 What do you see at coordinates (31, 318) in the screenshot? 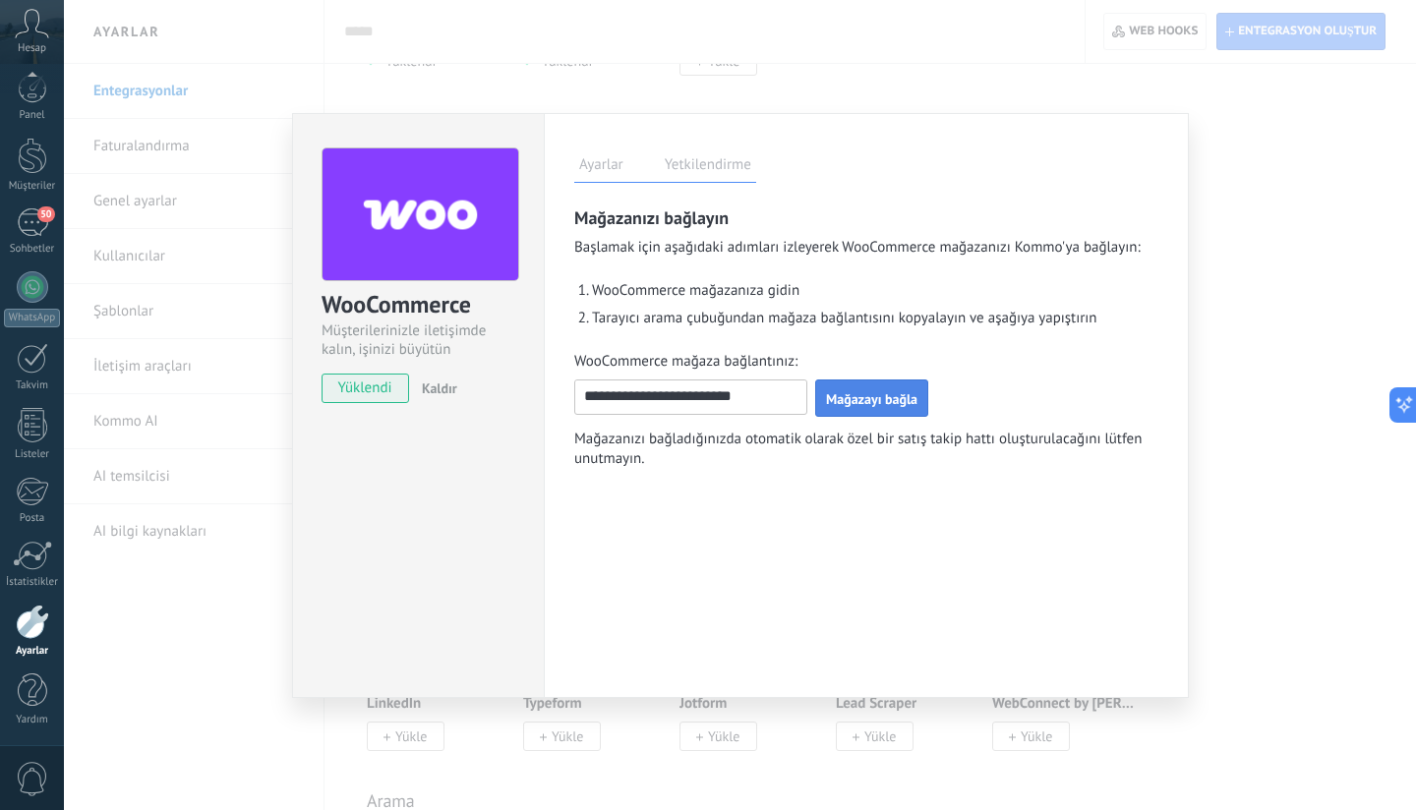
I see `div: WhatsApp` at bounding box center [31, 318].